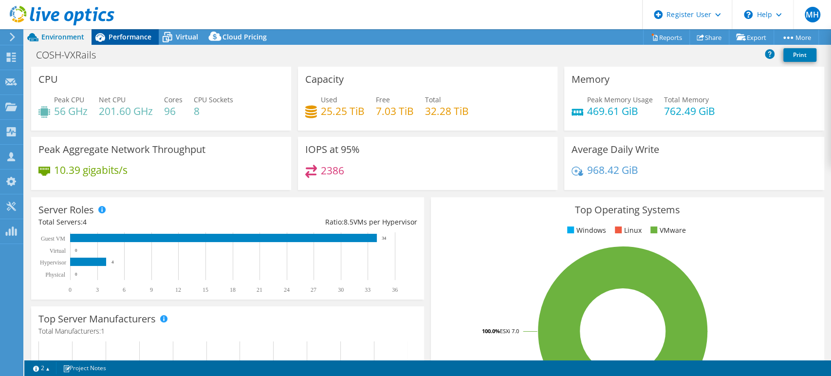 This screenshot has width=831, height=376. I want to click on h4: 469.61 GiB, so click(620, 111).